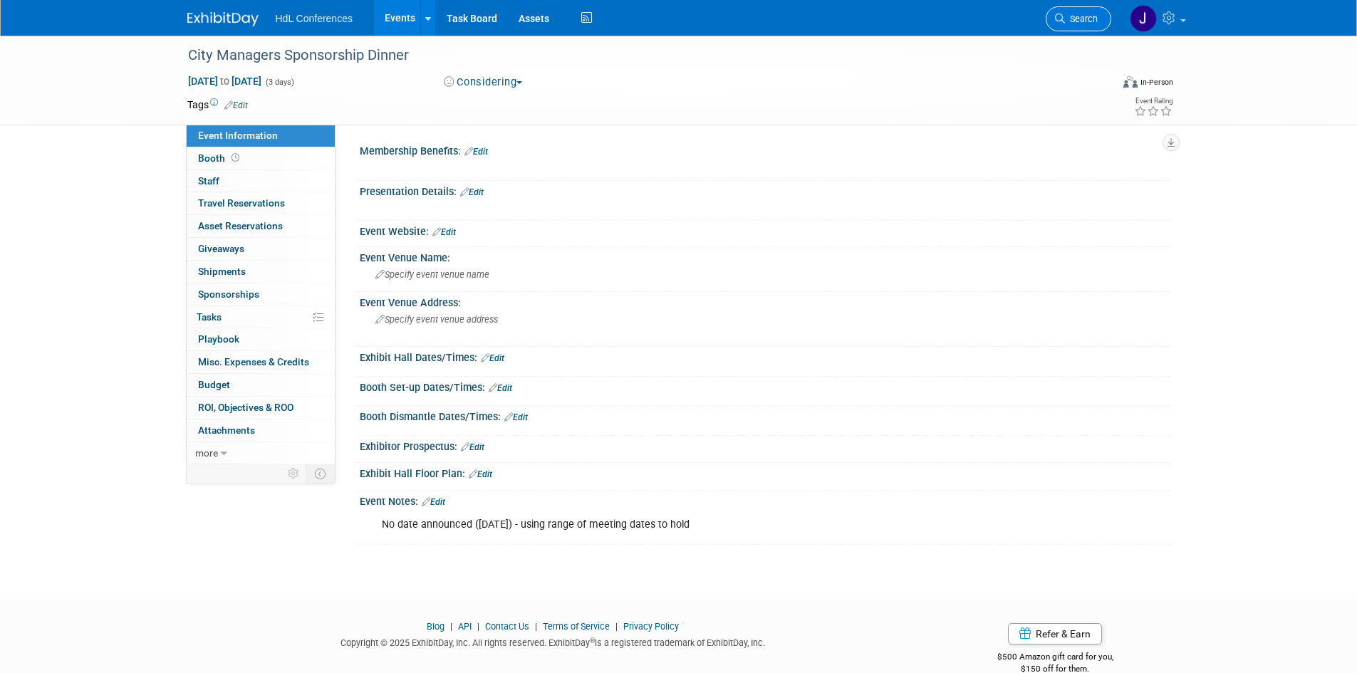  I want to click on img: Format-Inperson.png, so click(1131, 82).